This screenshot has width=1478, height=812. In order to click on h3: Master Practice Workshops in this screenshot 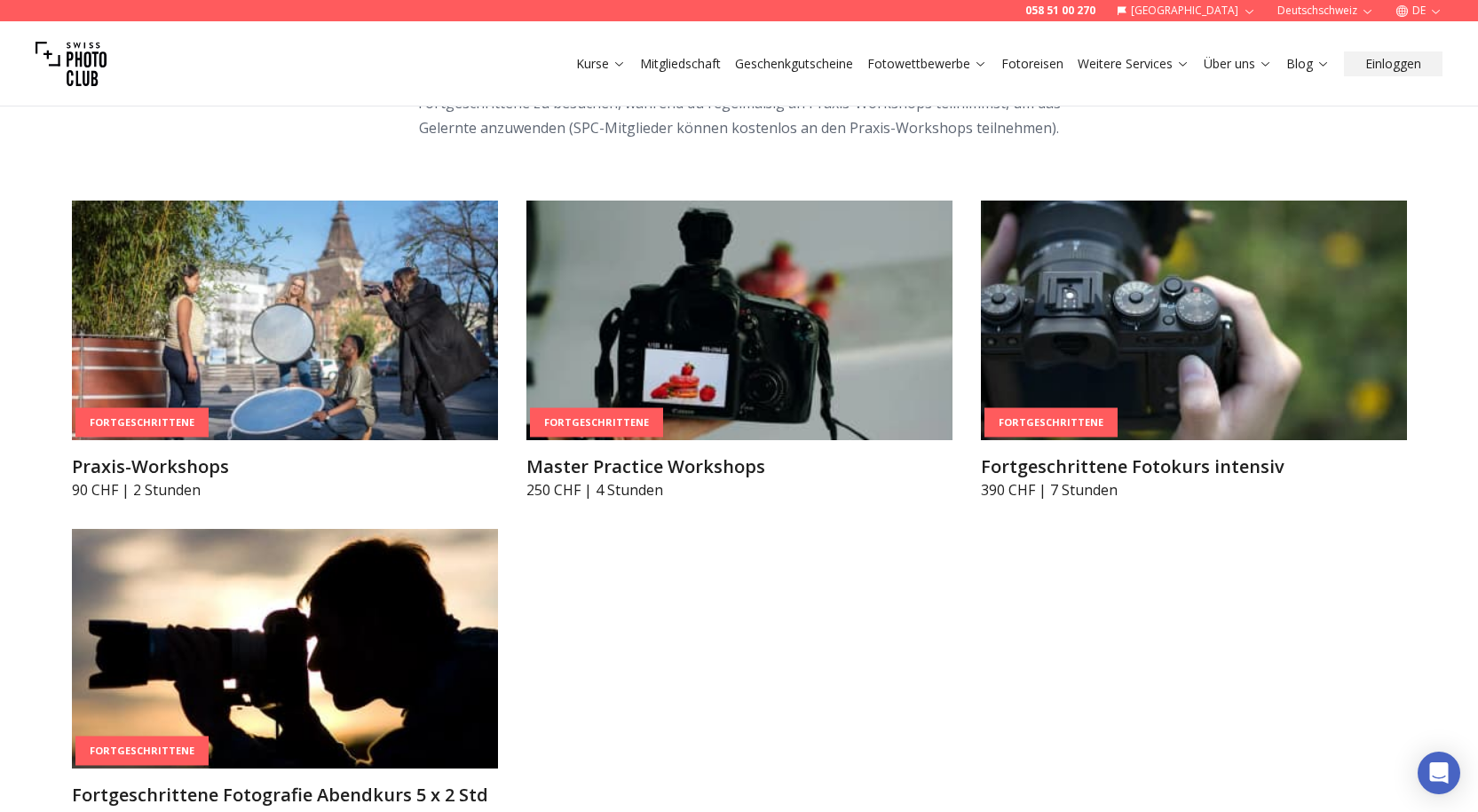, I will do `click(739, 467)`.